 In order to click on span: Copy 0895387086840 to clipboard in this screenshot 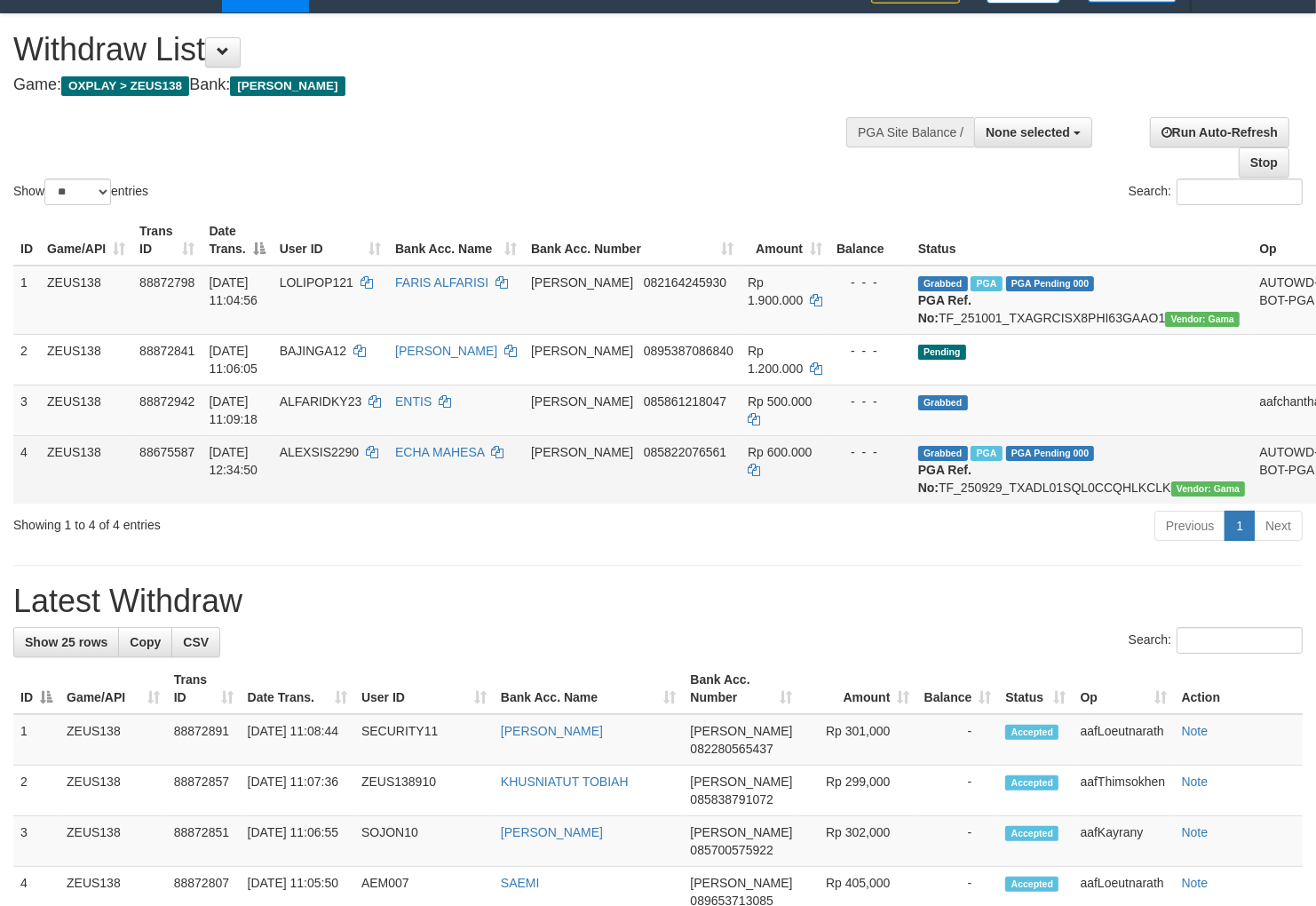, I will do `click(689, 351)`.